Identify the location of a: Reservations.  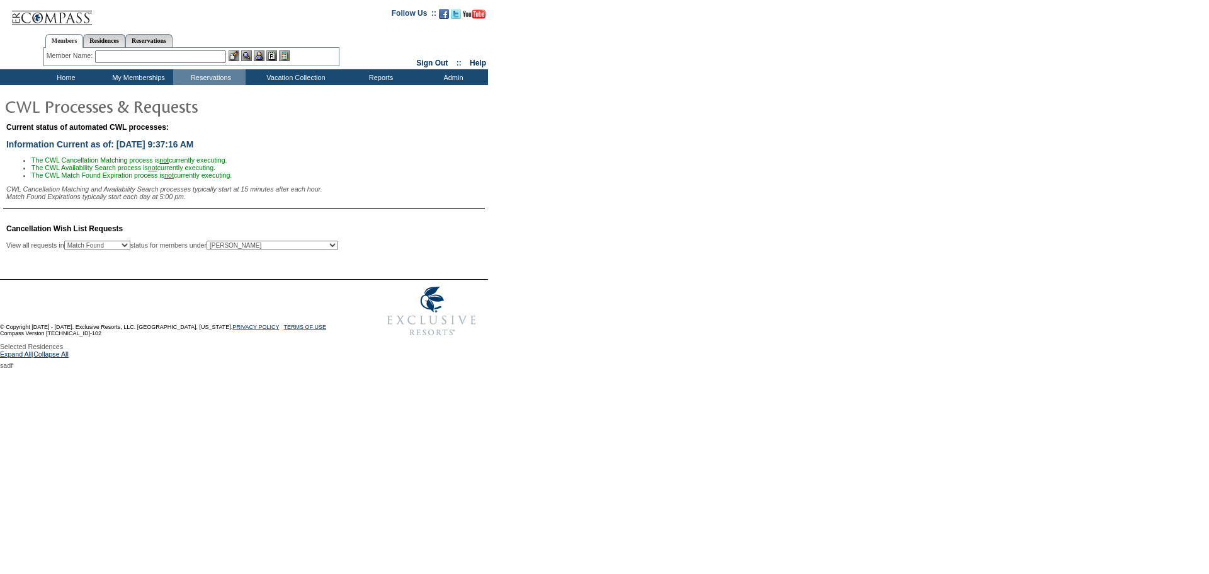
(149, 40).